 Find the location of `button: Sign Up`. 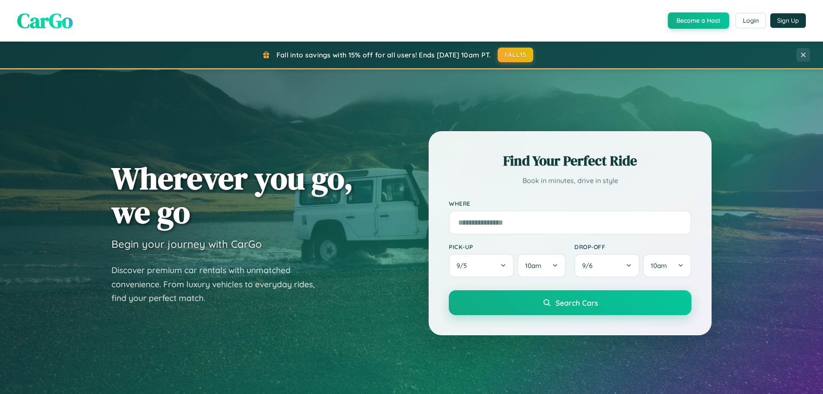

button: Sign Up is located at coordinates (788, 21).